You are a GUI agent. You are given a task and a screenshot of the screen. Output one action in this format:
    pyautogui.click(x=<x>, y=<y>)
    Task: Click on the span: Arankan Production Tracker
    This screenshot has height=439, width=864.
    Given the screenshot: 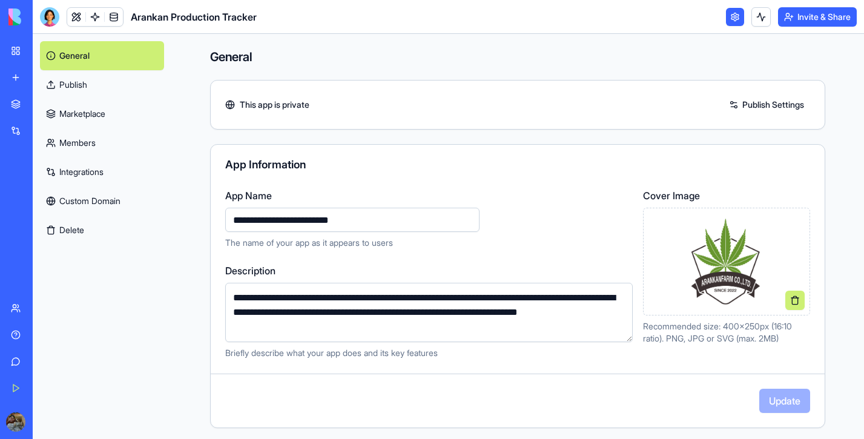 What is the action you would take?
    pyautogui.click(x=194, y=17)
    